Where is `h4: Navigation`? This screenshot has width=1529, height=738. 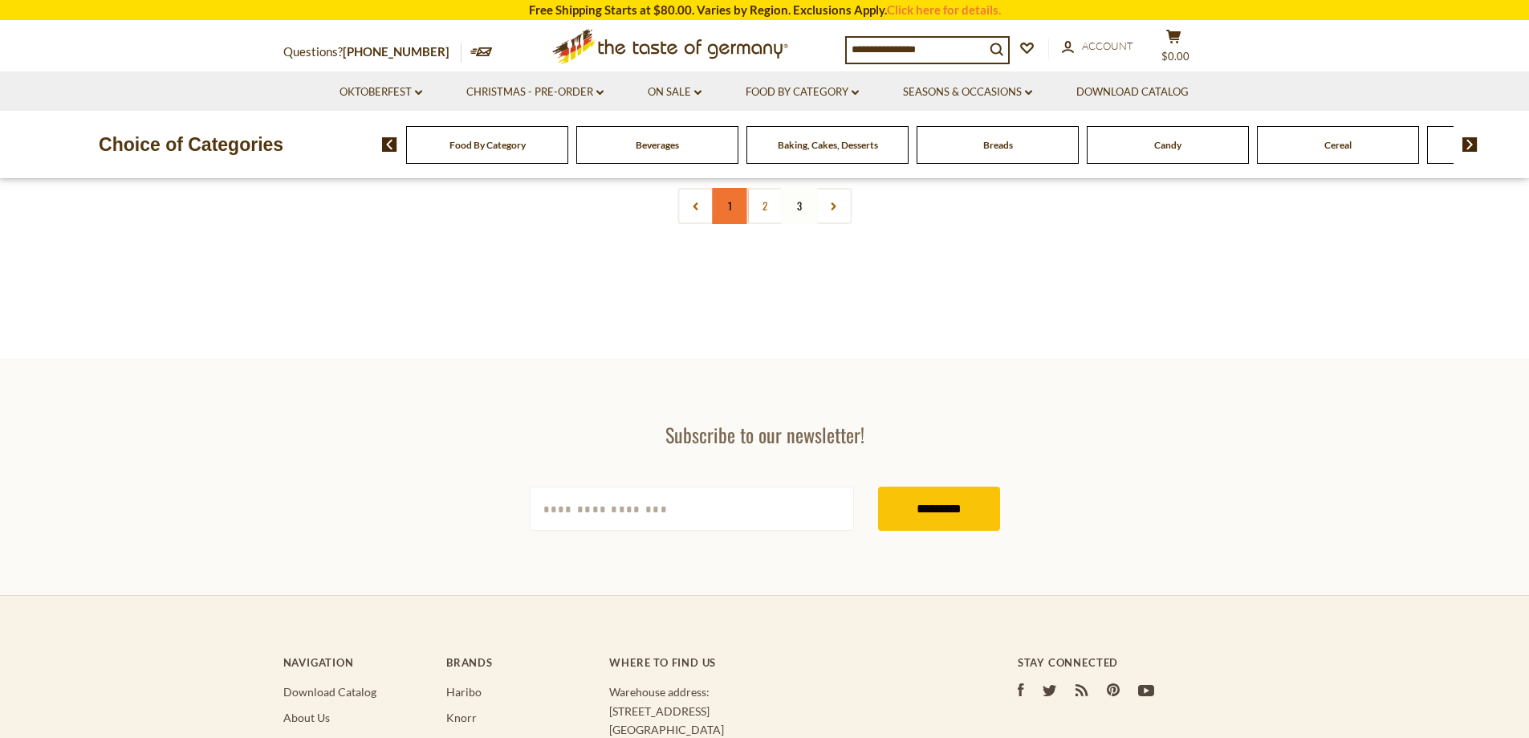 h4: Navigation is located at coordinates (356, 662).